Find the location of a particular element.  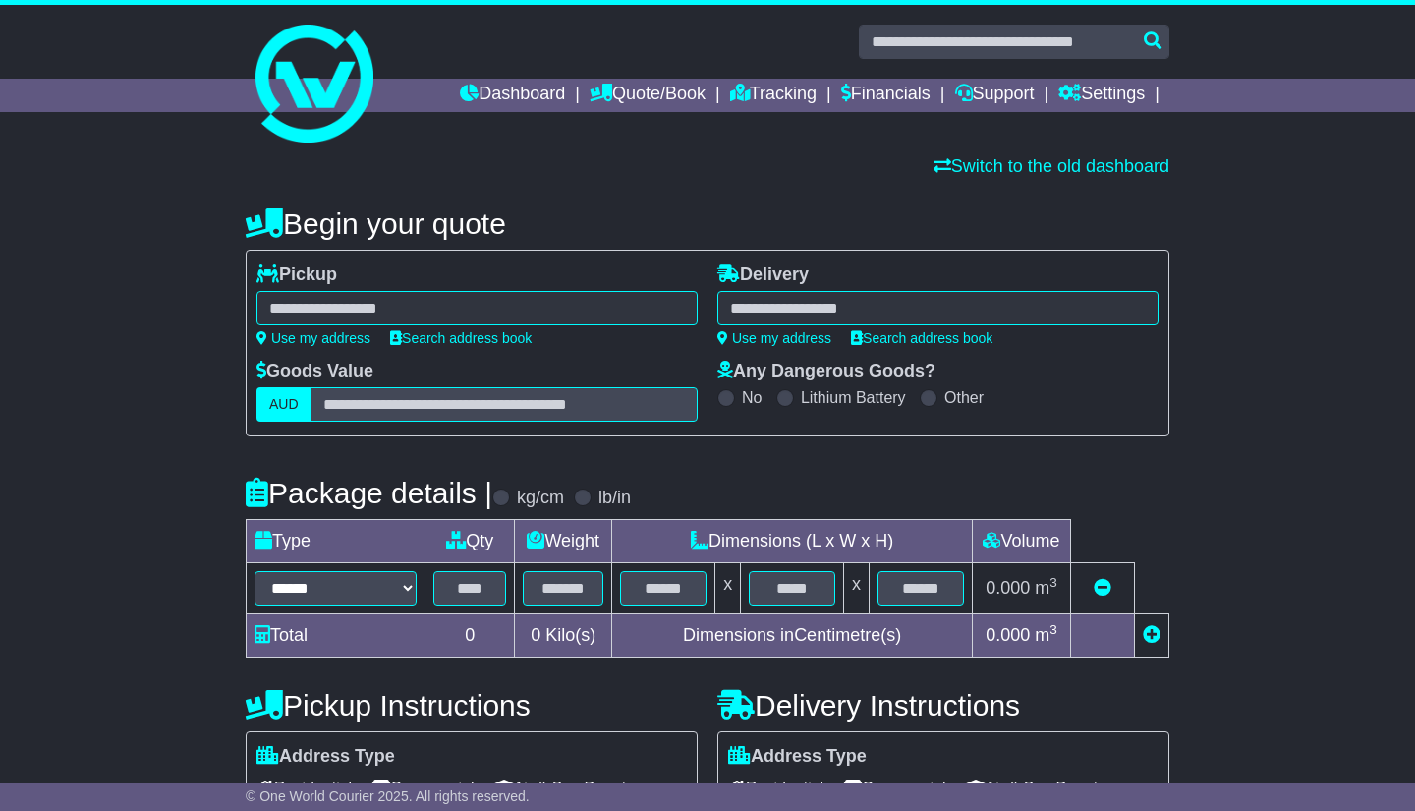

a: Dashboard is located at coordinates (512, 95).